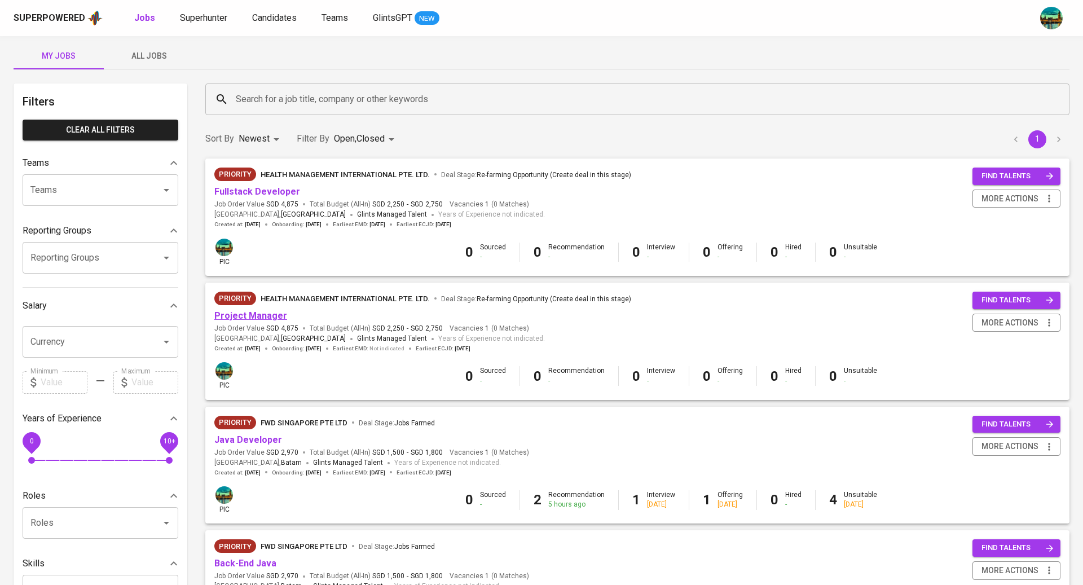 This screenshot has width=1083, height=585. What do you see at coordinates (554, 175) in the screenshot?
I see `span: Re-farming Opportunity (Create deal in this stage)` at bounding box center [554, 175].